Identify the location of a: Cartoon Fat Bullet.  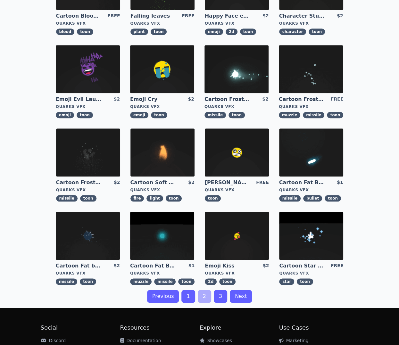
(302, 183).